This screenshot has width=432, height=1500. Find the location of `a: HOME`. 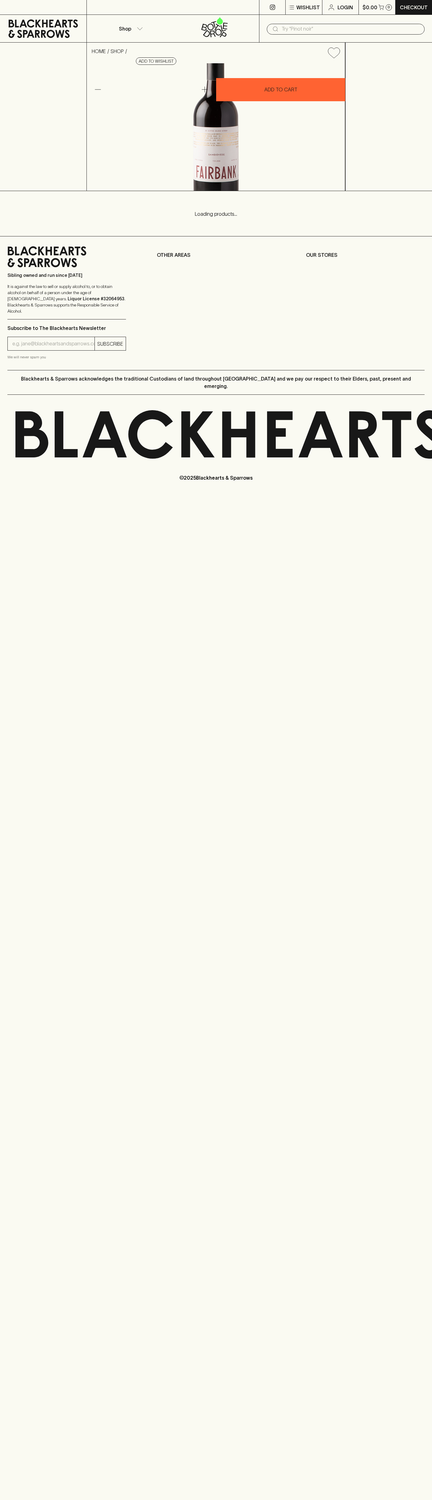

a: HOME is located at coordinates (99, 51).